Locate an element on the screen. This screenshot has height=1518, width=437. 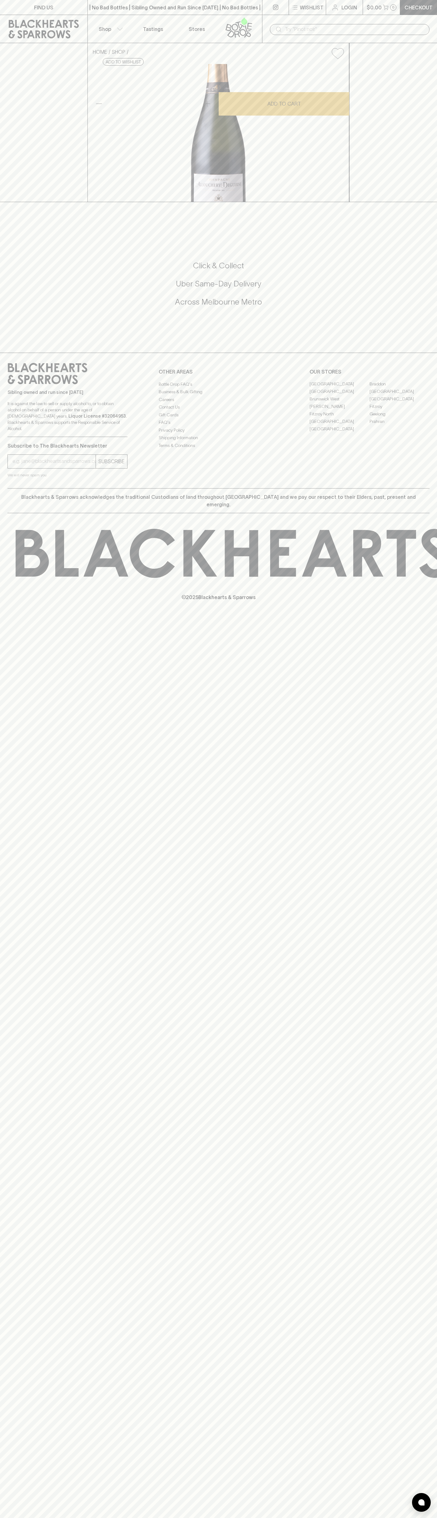
a: Shipping Information is located at coordinates (219, 438).